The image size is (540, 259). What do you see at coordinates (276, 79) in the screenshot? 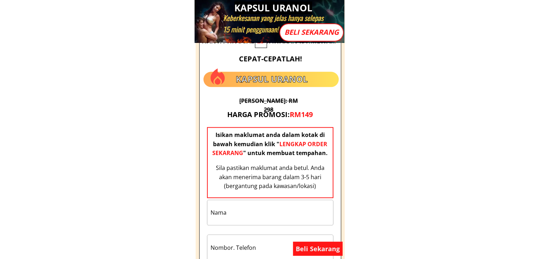
I see `h2: kapsul uranol` at bounding box center [276, 79].